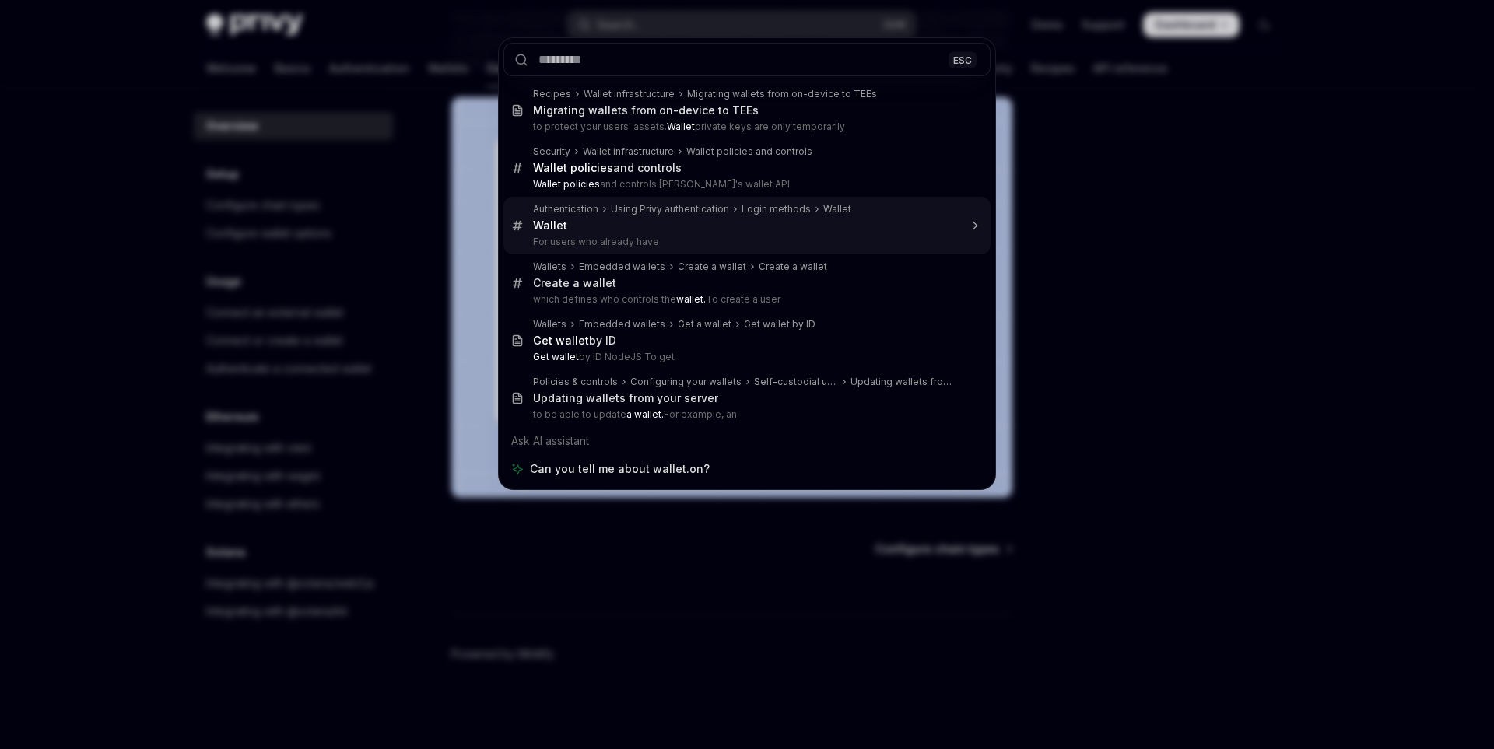 This screenshot has width=1494, height=749. What do you see at coordinates (552, 94) in the screenshot?
I see `div: Recipes` at bounding box center [552, 94].